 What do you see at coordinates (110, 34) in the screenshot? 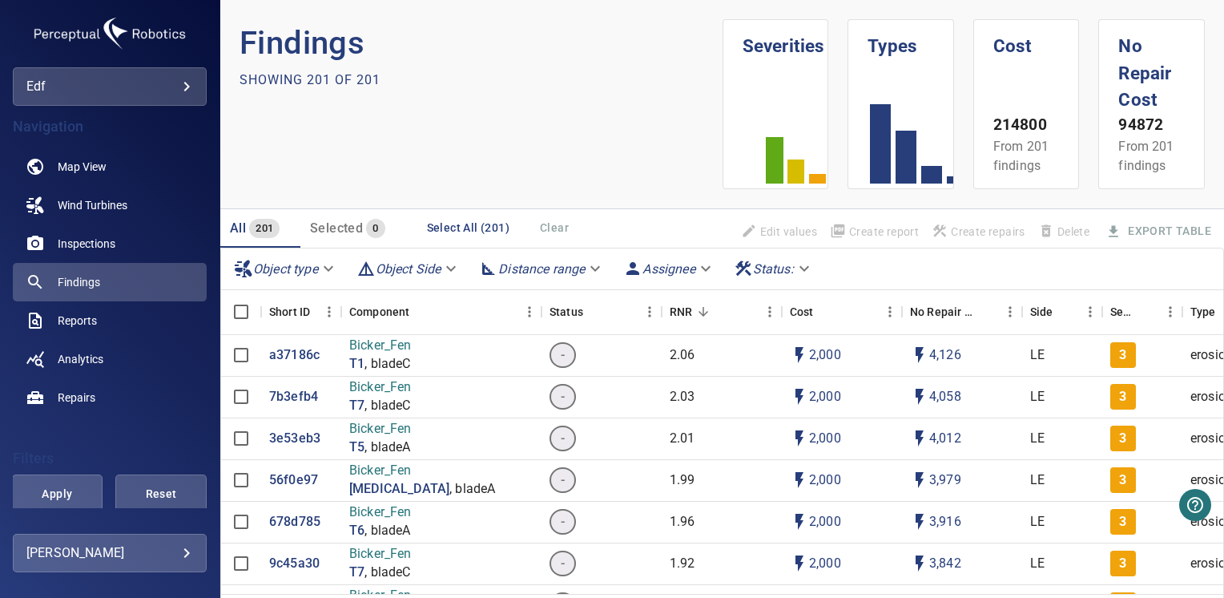
I see `img: edf-logo` at bounding box center [110, 34].